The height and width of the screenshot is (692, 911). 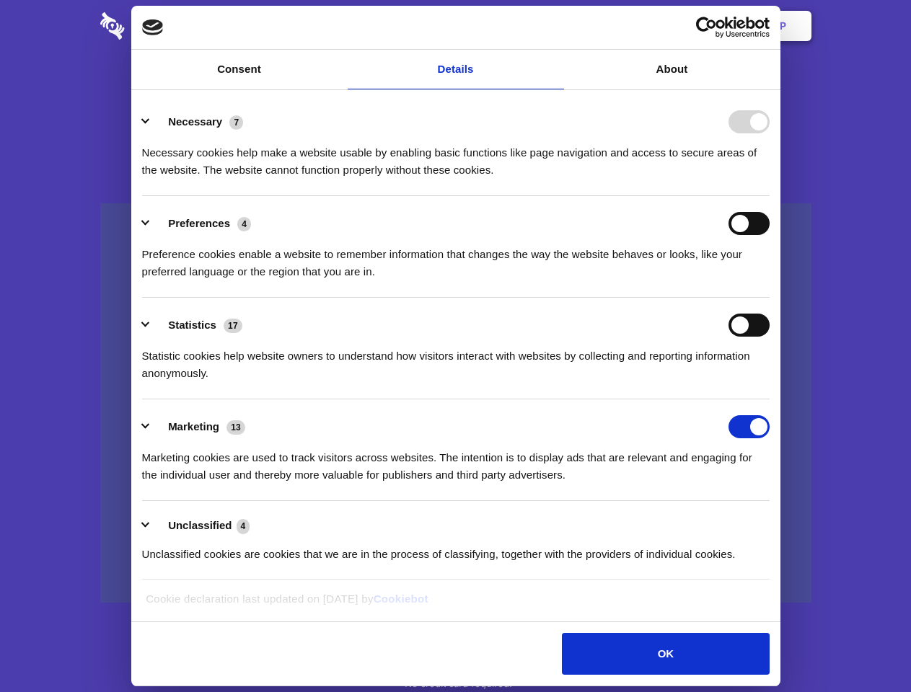 I want to click on div: Statistic cookies help website owners to understand how visitors interact with websites by collec..., so click(x=456, y=359).